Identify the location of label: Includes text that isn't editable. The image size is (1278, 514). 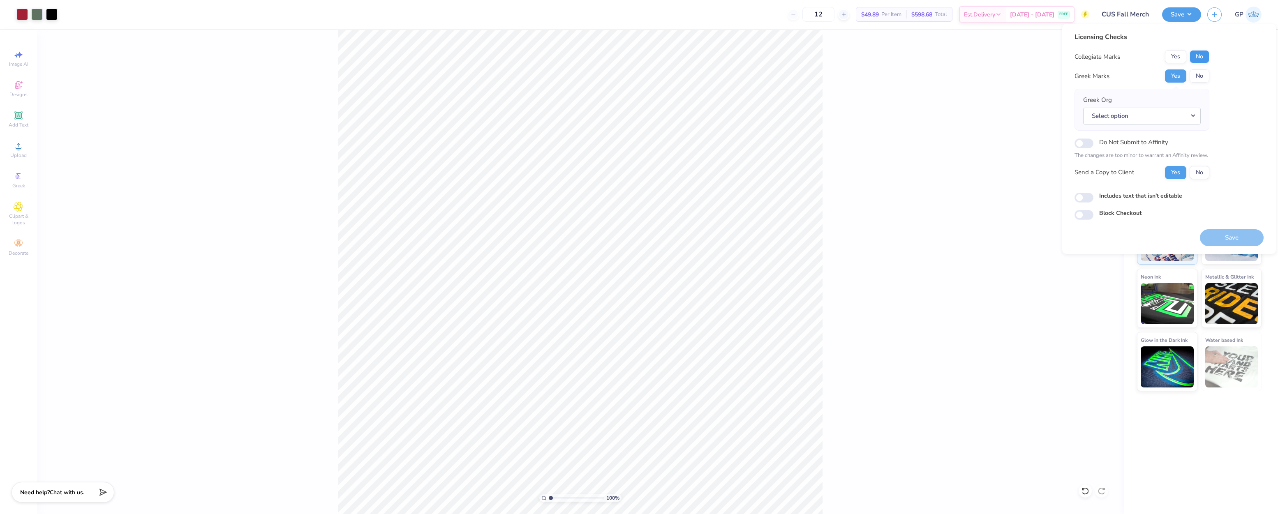
(1141, 196).